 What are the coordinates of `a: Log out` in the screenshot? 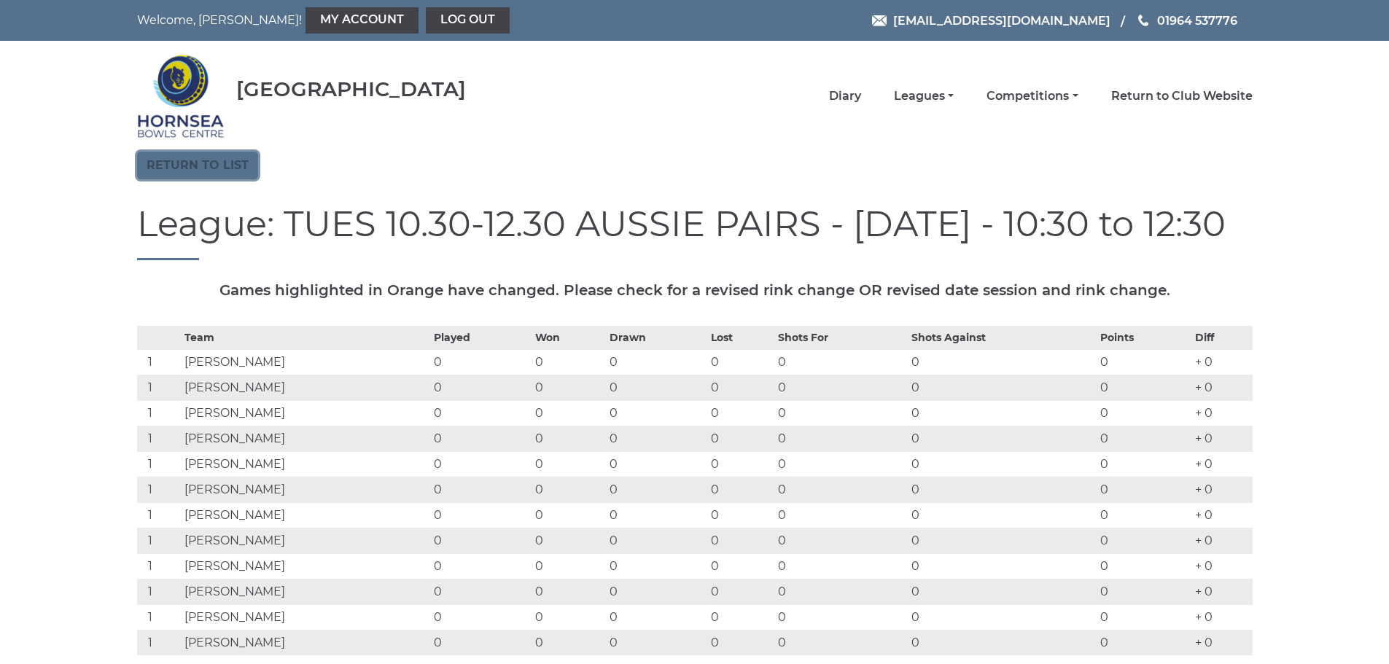 It's located at (468, 20).